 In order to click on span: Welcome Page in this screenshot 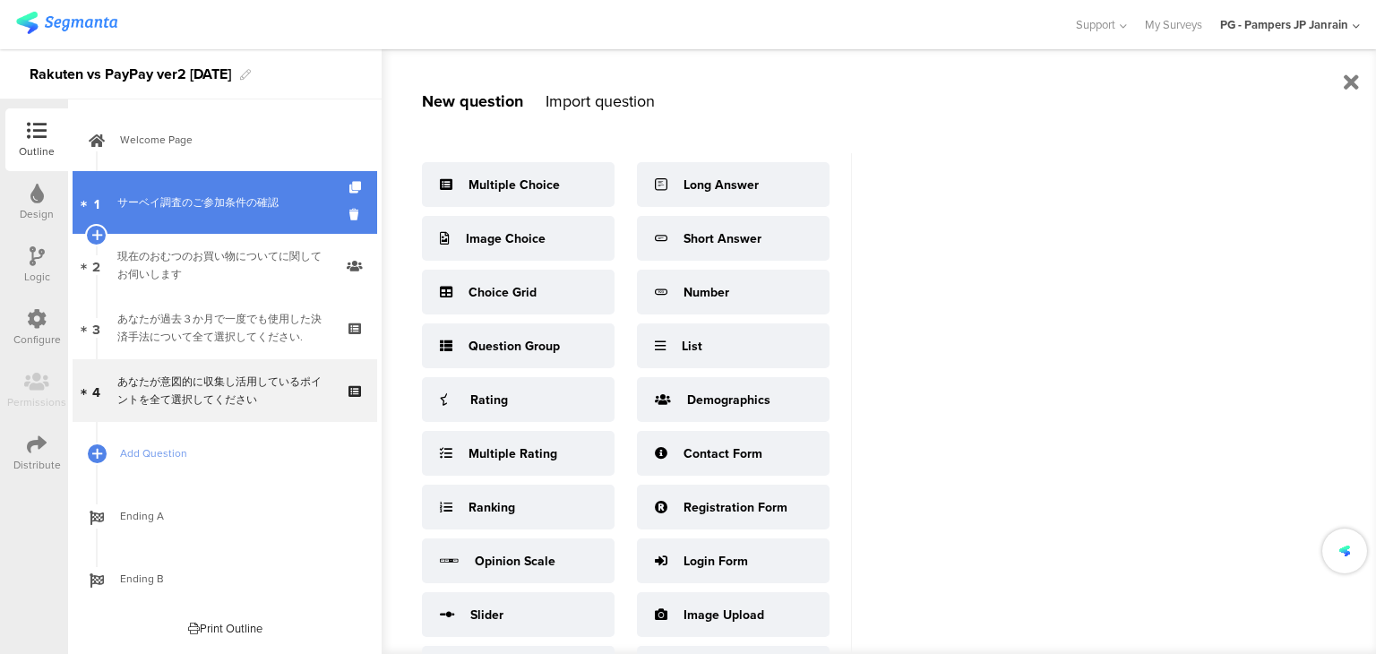, I will do `click(235, 140)`.